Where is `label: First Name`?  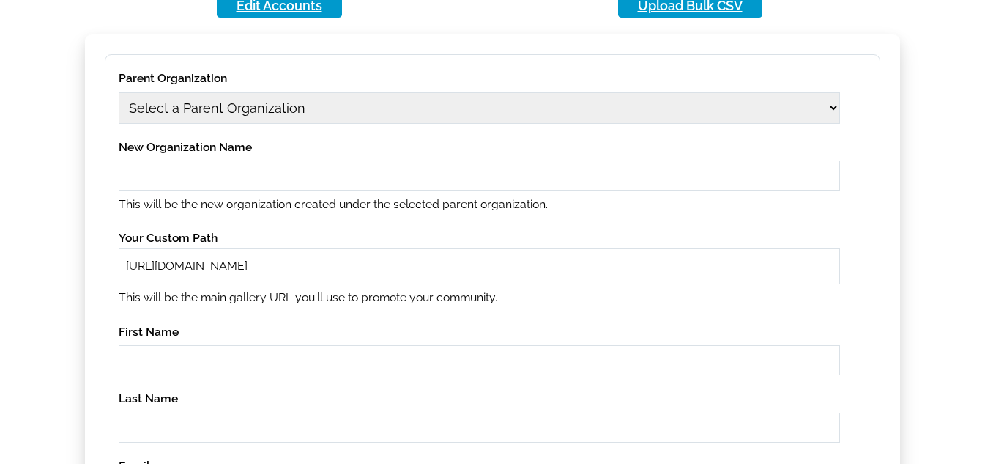 label: First Name is located at coordinates (479, 332).